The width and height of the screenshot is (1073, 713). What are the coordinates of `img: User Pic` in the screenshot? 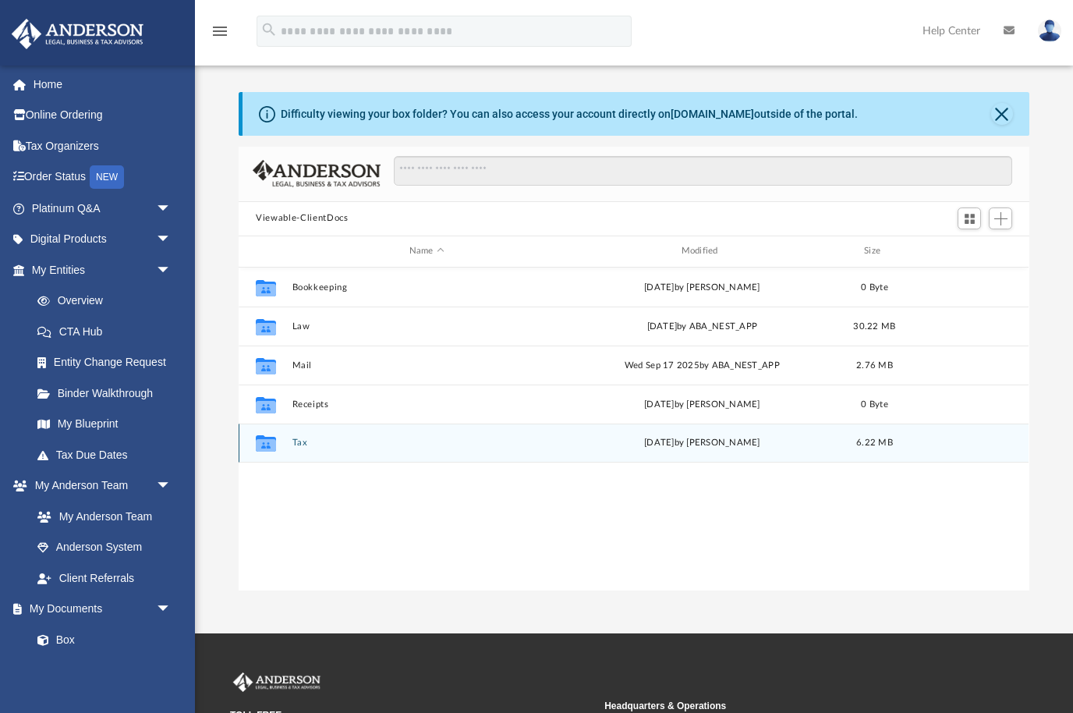 It's located at (1050, 30).